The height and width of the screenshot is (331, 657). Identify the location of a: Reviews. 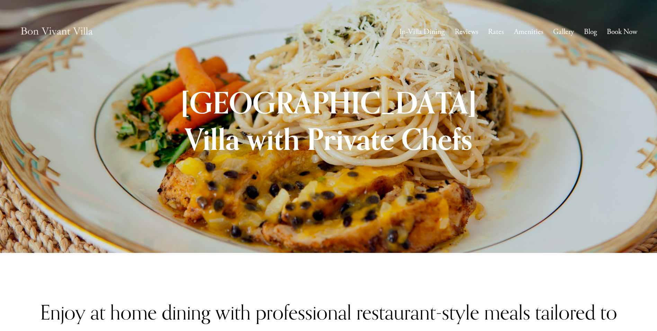
(467, 32).